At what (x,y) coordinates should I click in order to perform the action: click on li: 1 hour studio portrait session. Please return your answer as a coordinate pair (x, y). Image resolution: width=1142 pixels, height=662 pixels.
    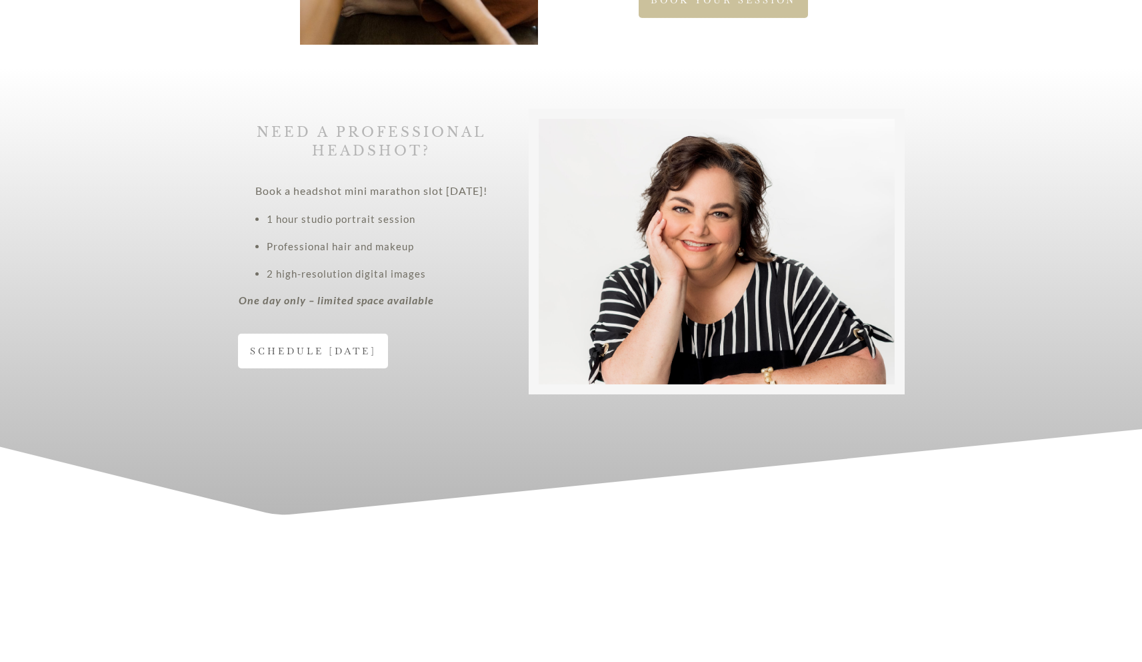
    Looking at the image, I should click on (385, 225).